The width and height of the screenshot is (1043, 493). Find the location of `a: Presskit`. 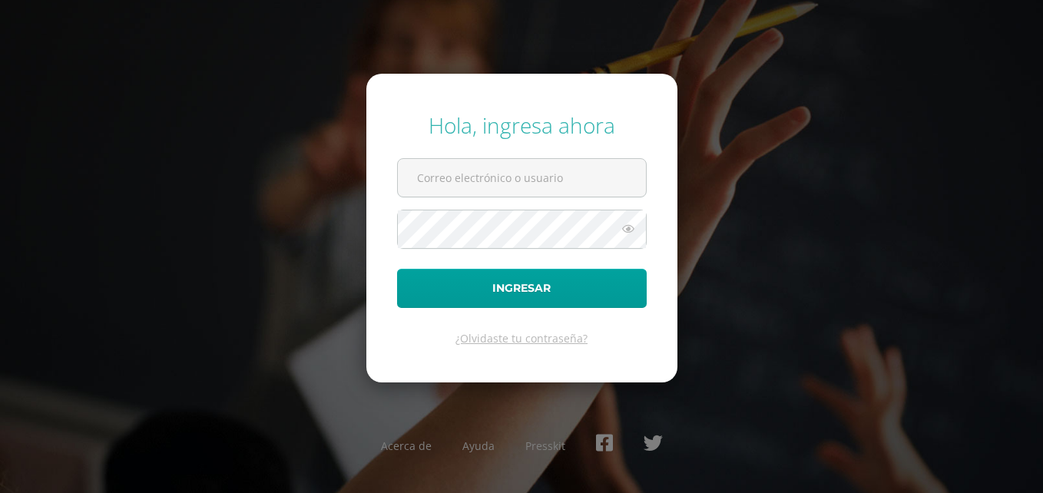

a: Presskit is located at coordinates (545, 445).